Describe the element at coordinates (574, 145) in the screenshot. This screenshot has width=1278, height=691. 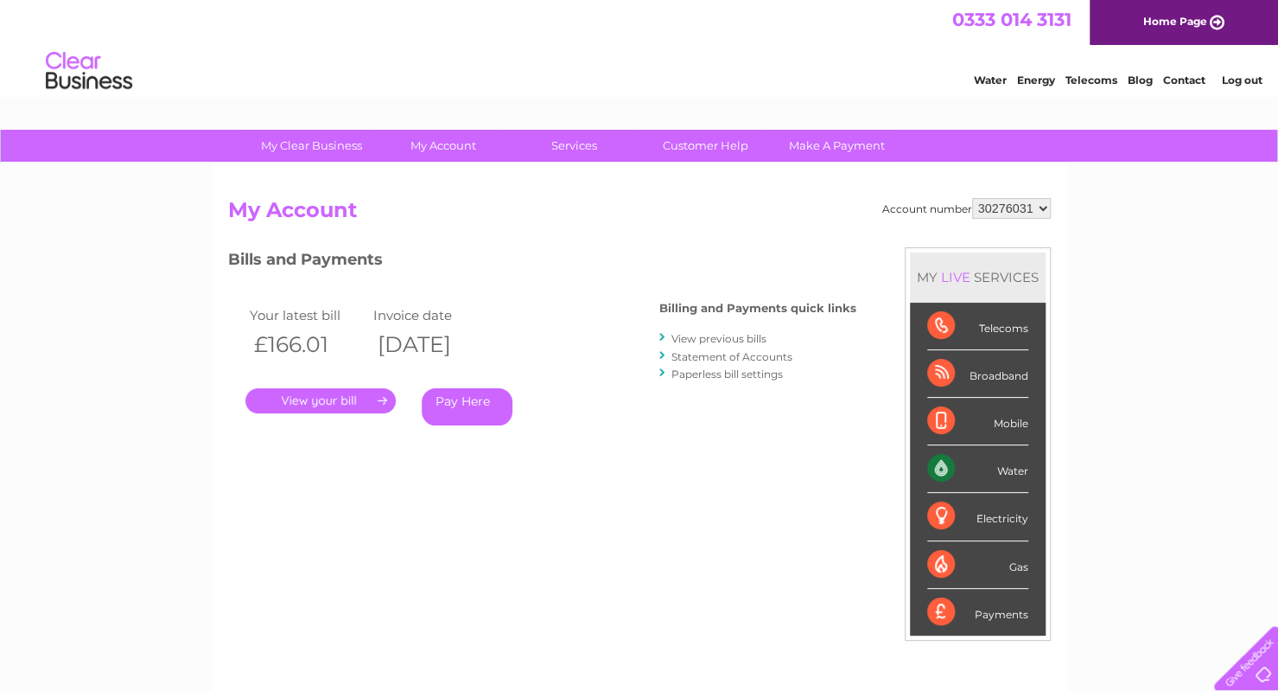
I see `a: Services` at that location.